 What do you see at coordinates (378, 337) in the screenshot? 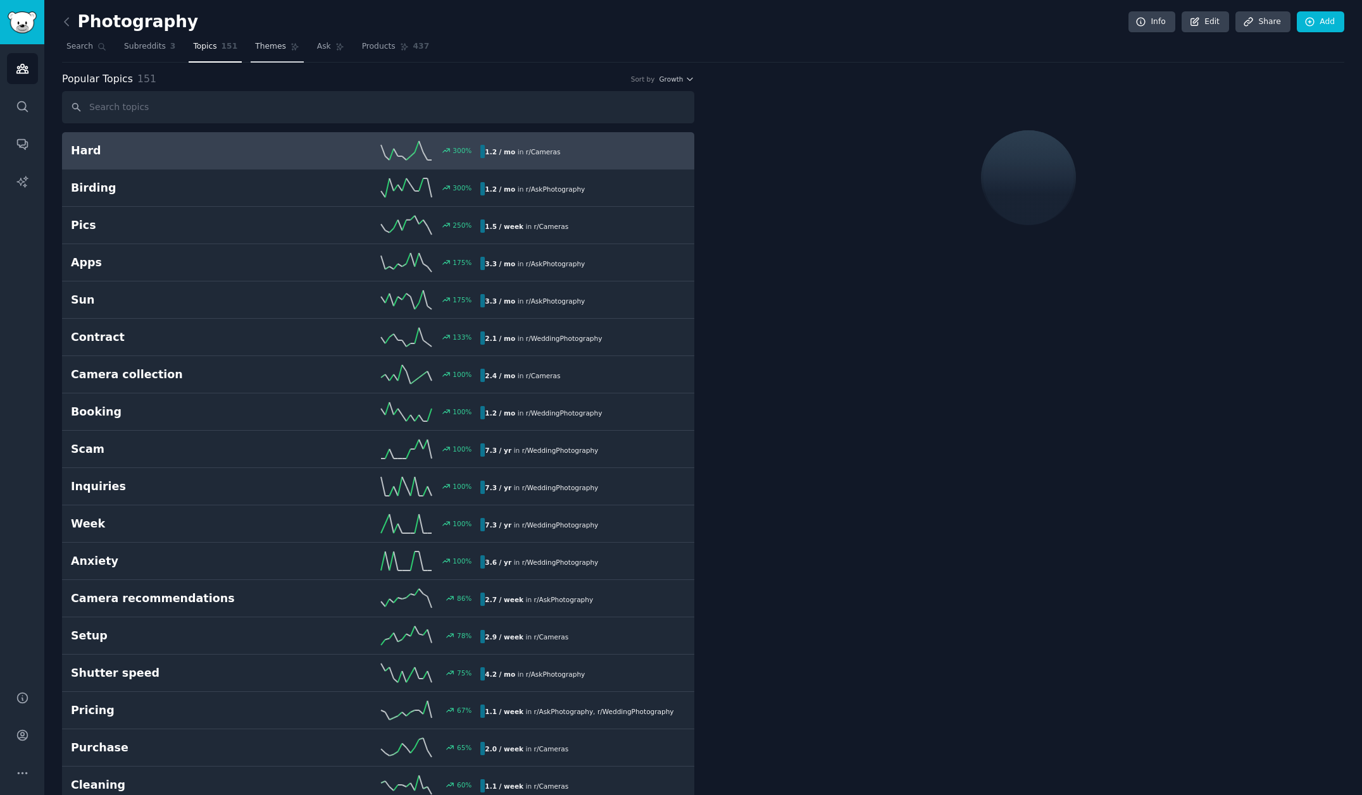
I see `a: Contract133%2.1 / moin r/WeddingPhotography` at bounding box center [378, 337].